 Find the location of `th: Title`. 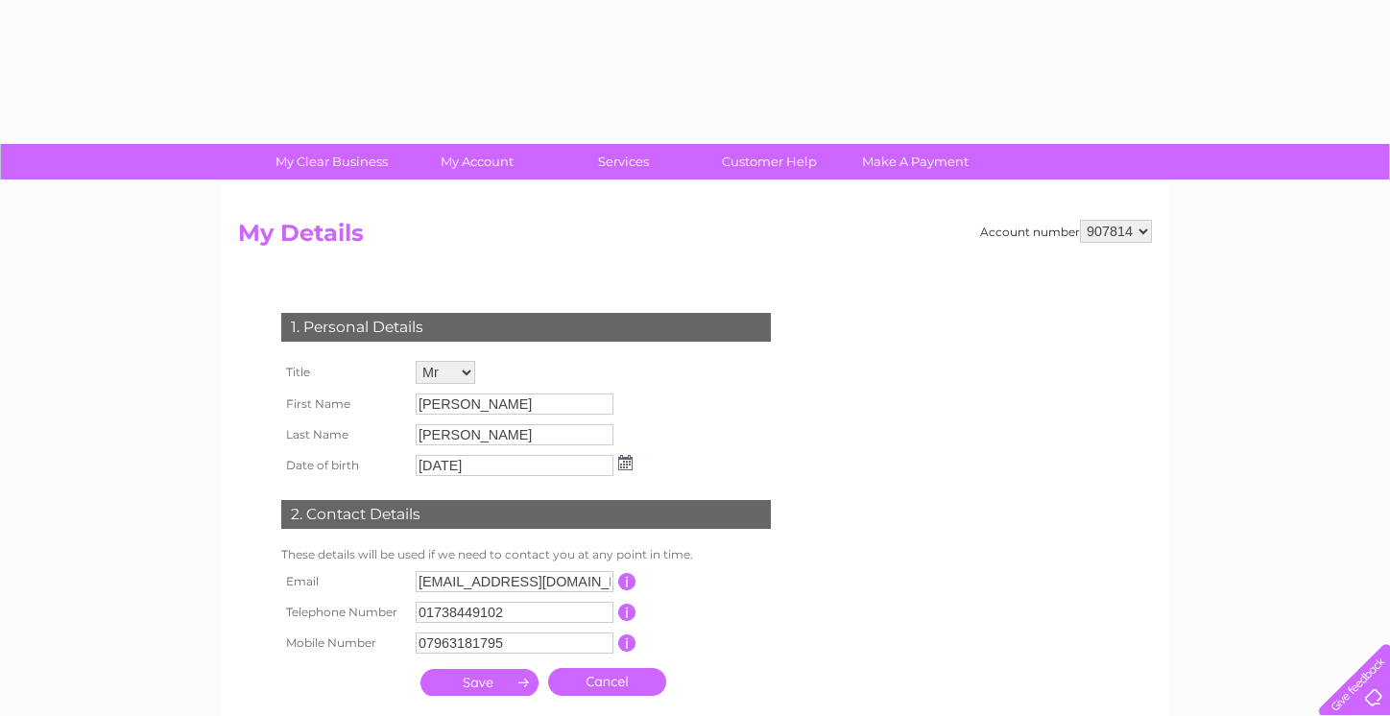

th: Title is located at coordinates (344, 372).